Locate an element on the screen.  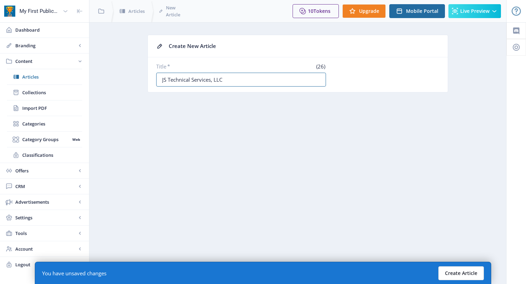
label: Title is located at coordinates (197, 67).